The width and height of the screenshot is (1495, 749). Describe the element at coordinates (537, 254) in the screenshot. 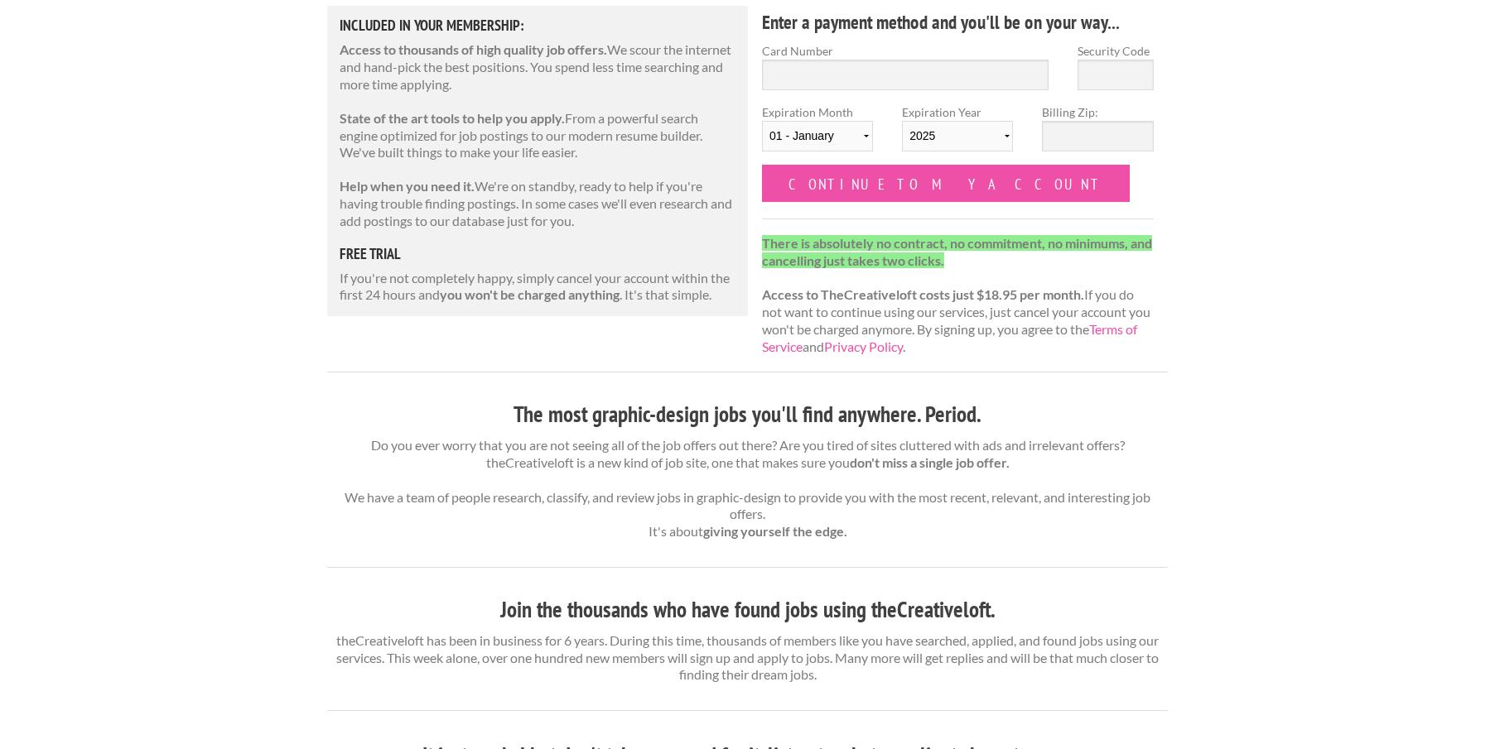

I see `h5: free trial` at that location.